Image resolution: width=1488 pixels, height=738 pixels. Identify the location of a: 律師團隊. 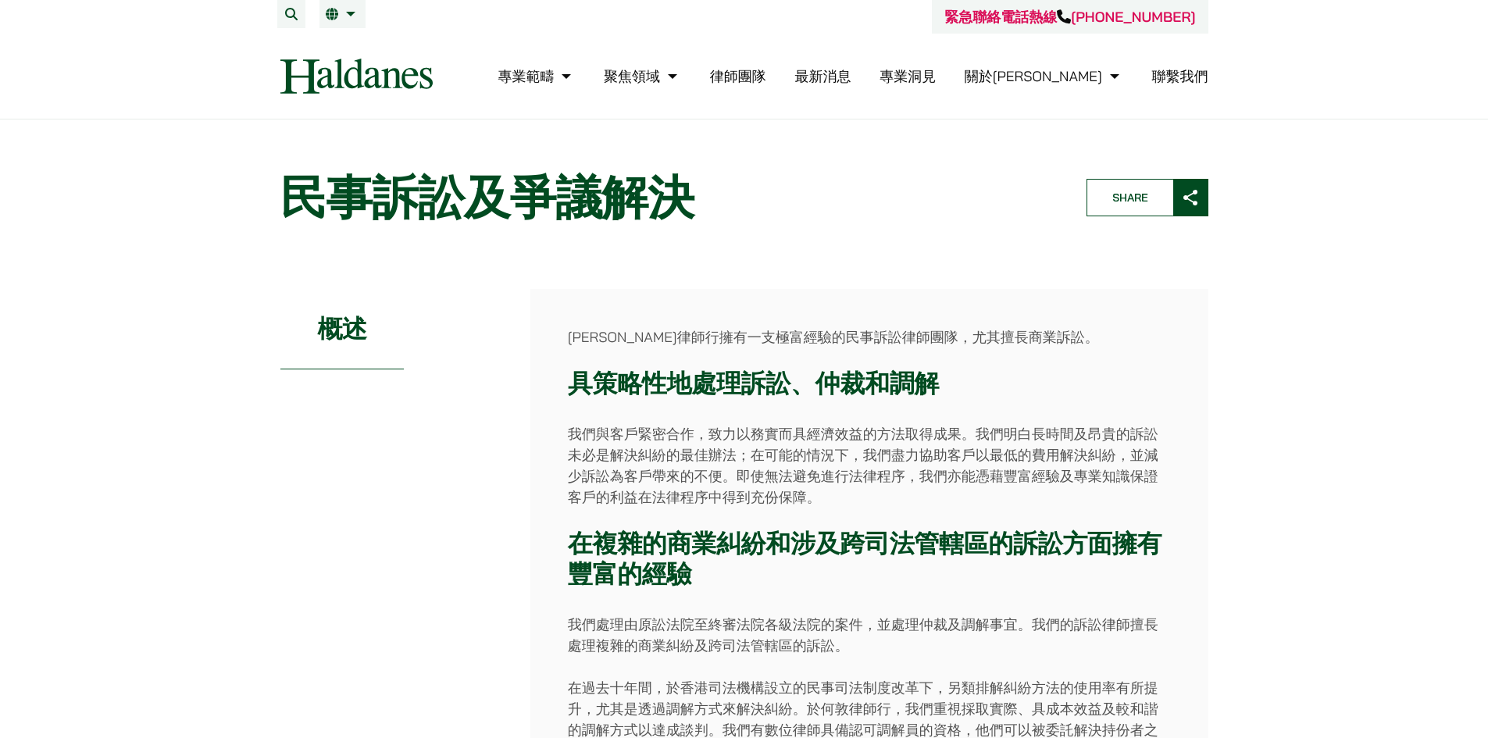
(738, 76).